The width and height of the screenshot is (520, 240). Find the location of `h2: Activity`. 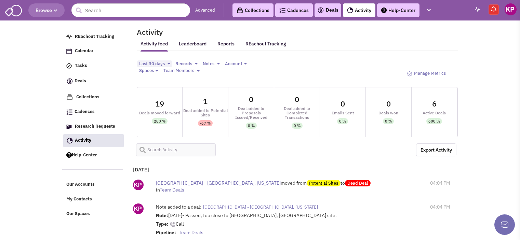

h2: Activity is located at coordinates (145, 32).